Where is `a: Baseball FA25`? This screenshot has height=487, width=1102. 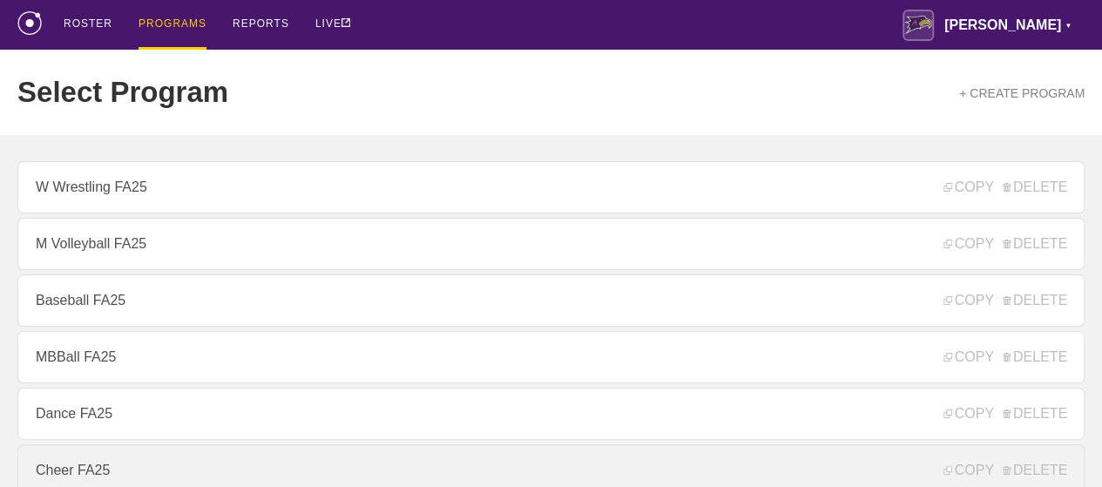
a: Baseball FA25 is located at coordinates (551, 301).